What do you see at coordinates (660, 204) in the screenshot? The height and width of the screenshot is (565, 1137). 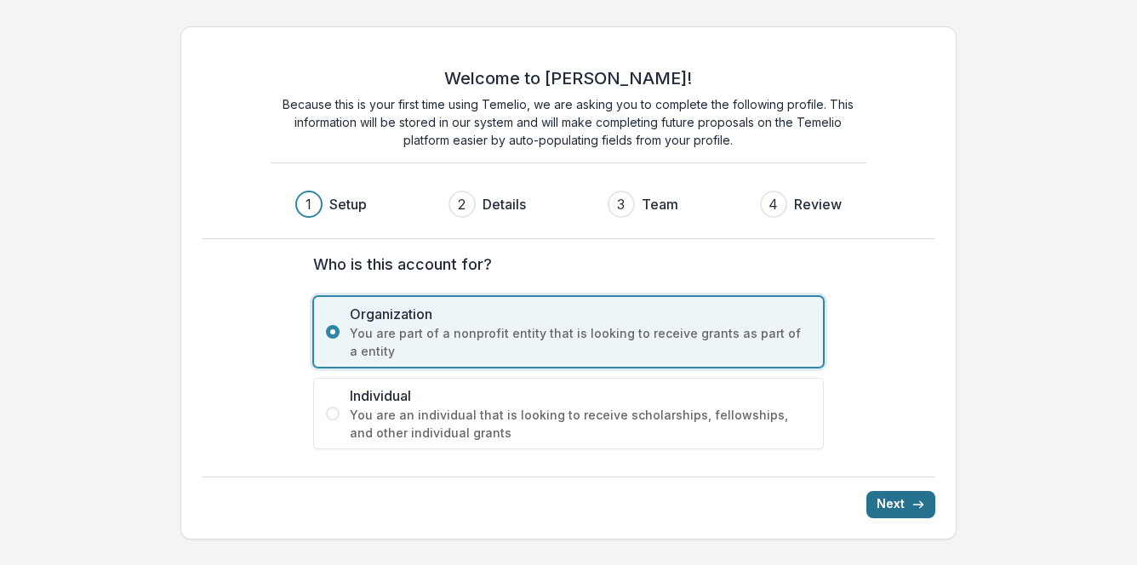 I see `h3: Team` at bounding box center [660, 204].